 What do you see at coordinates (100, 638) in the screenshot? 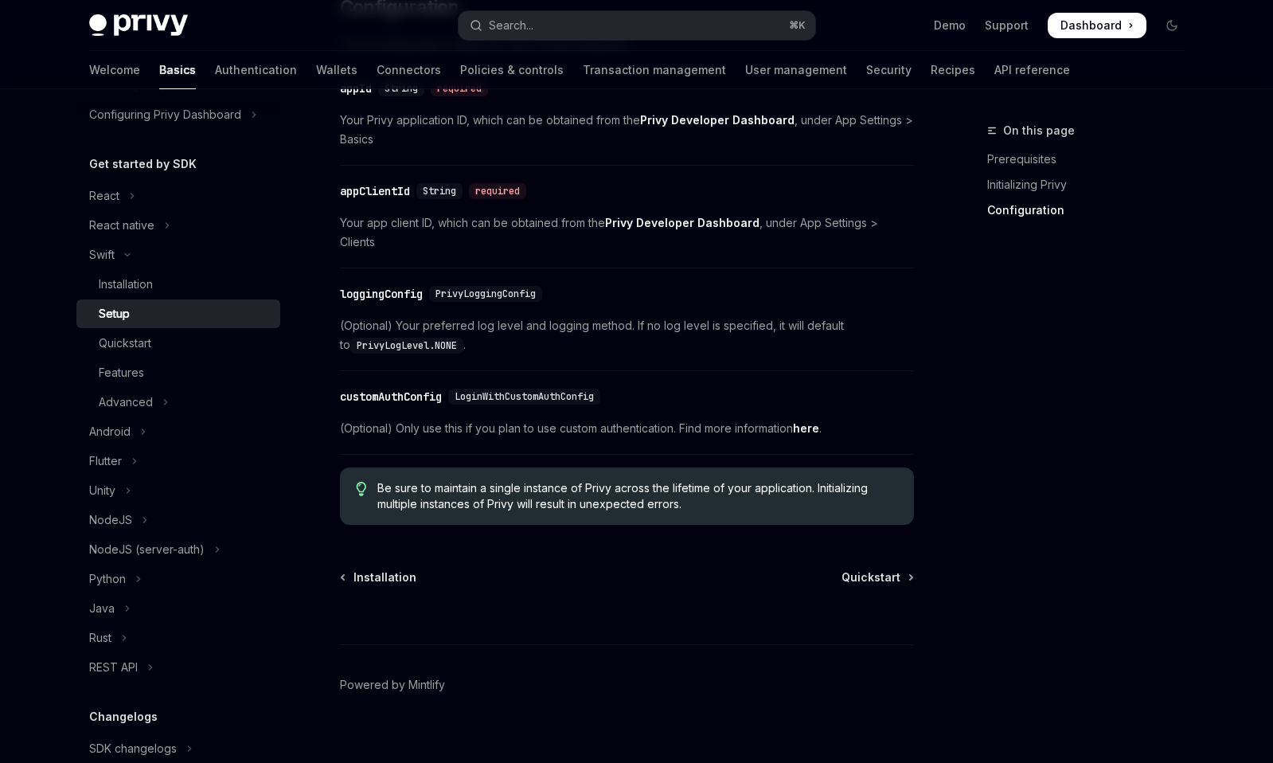
I see `div: Rust` at bounding box center [100, 638].